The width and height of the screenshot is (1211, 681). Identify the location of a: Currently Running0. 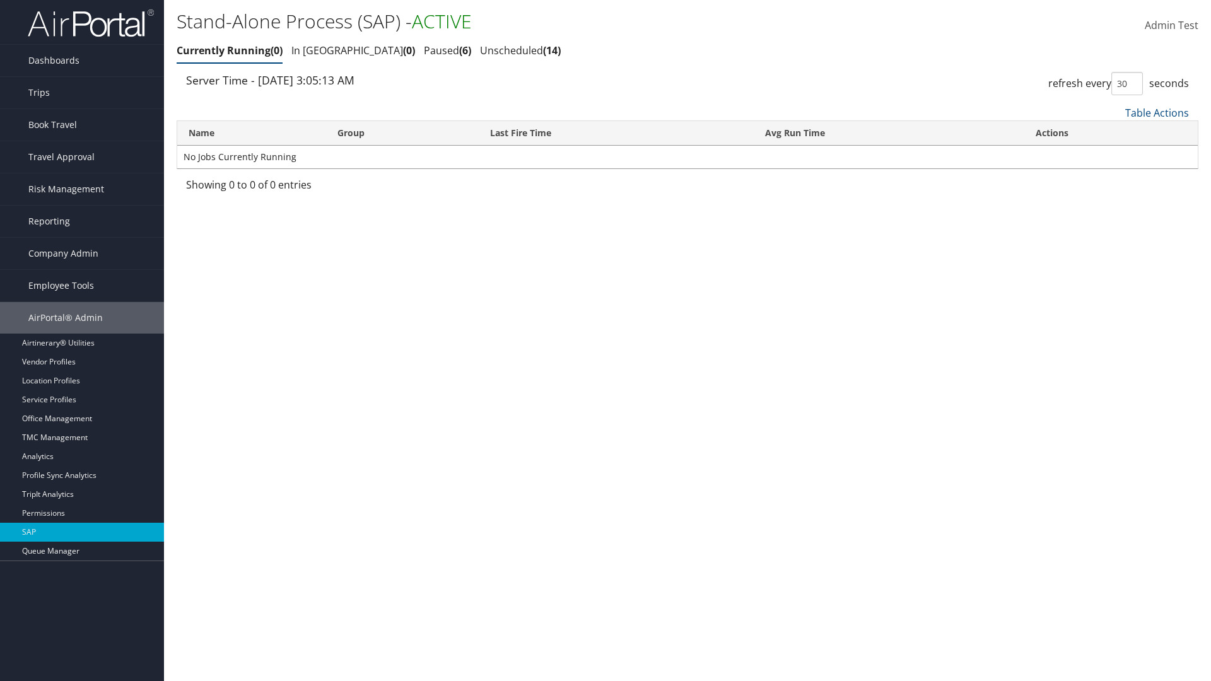
(230, 50).